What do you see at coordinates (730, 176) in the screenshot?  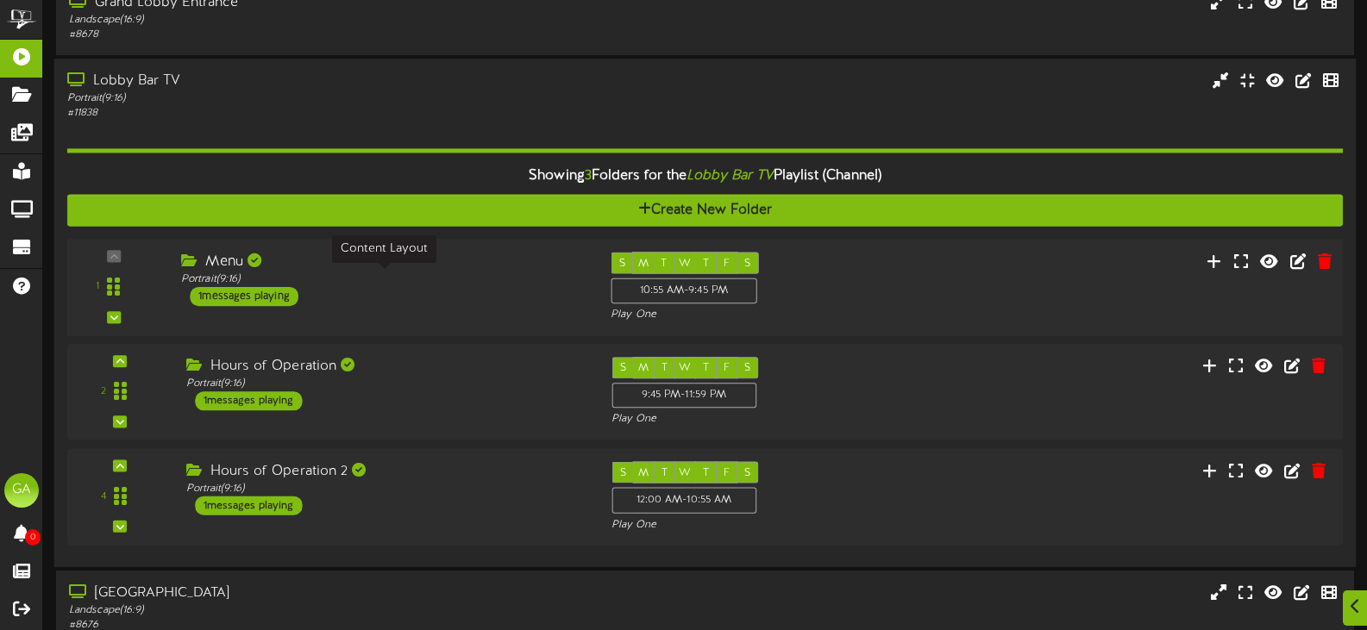 I see `i: Lobby Bar TV` at bounding box center [730, 176].